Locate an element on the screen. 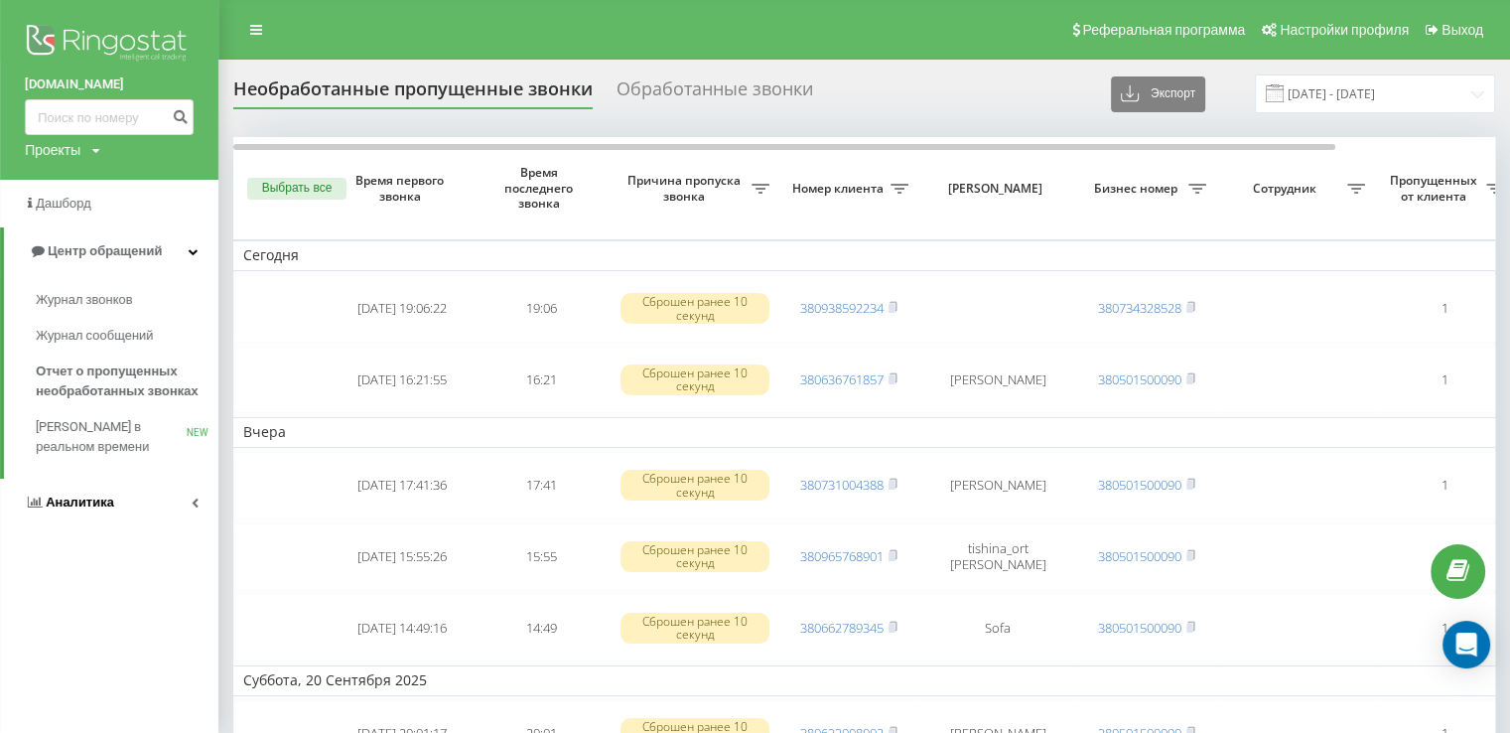 This screenshot has width=1510, height=733. td: 19:06 is located at coordinates (541, 309).